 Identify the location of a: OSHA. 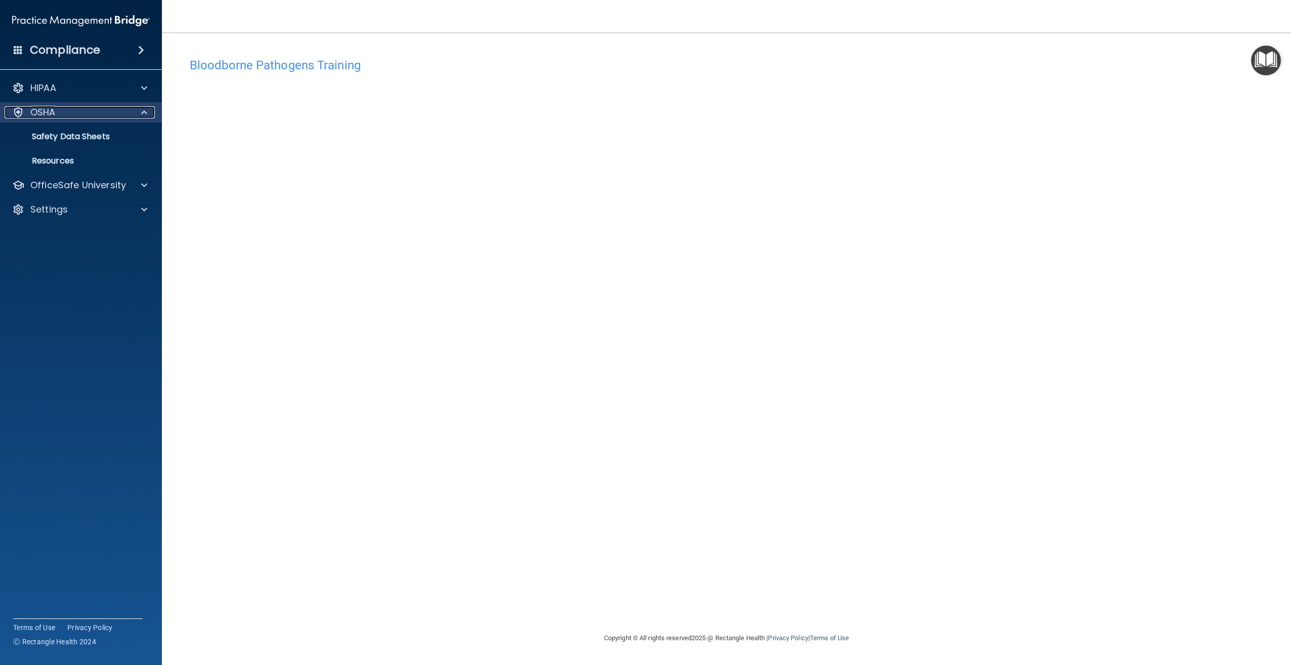
(79, 112).